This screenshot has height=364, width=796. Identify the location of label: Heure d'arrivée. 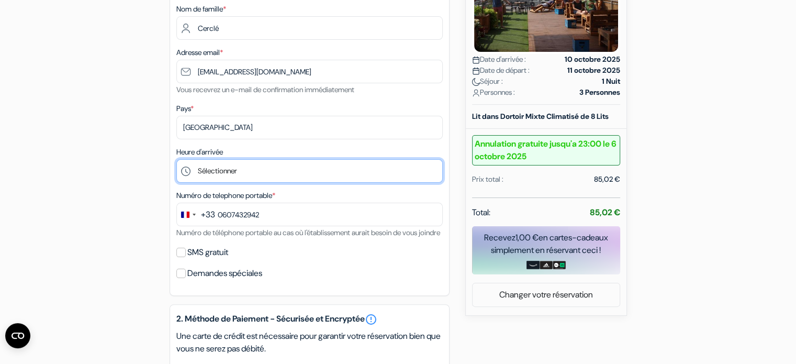
(199, 152).